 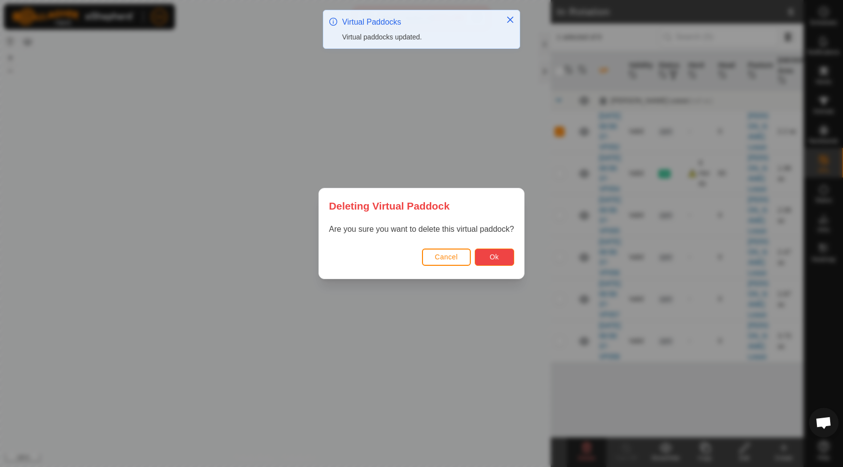 What do you see at coordinates (494, 257) in the screenshot?
I see `button: Ok` at bounding box center [494, 257].